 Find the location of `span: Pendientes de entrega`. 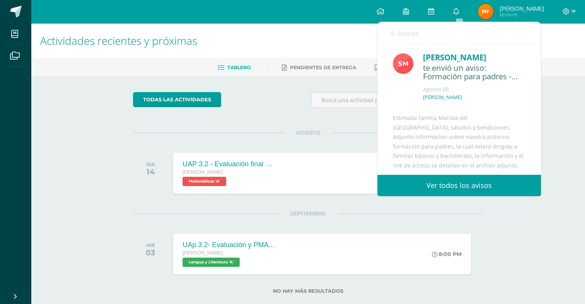

span: Pendientes de entrega is located at coordinates (323, 67).